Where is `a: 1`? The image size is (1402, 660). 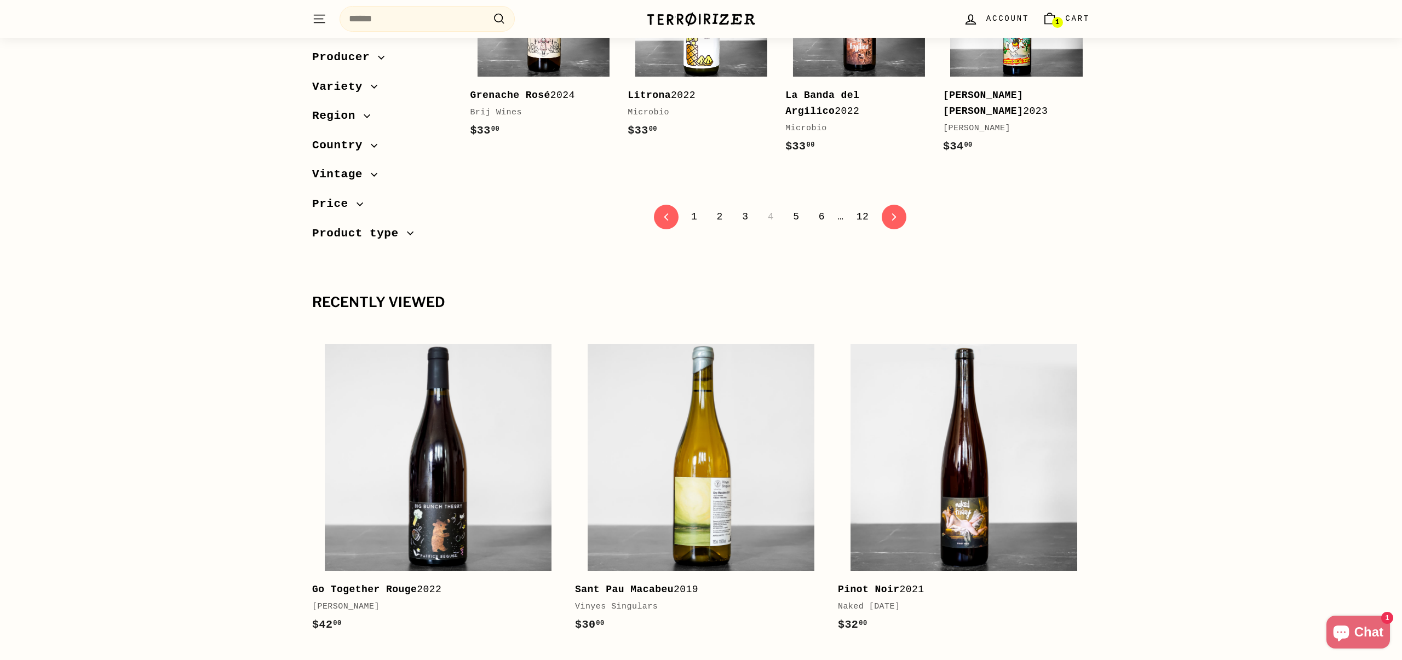 a: 1 is located at coordinates (694, 217).